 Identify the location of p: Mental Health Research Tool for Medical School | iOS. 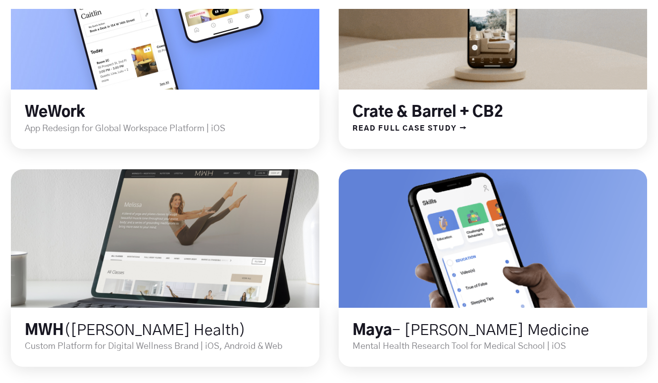
(500, 347).